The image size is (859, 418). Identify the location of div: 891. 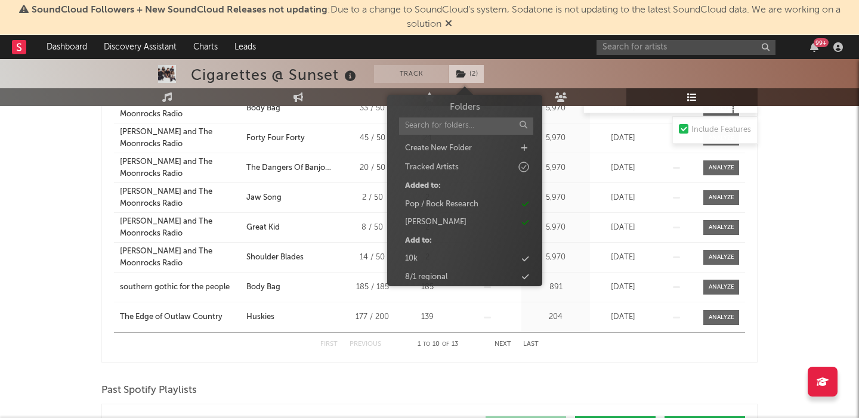
(555, 287).